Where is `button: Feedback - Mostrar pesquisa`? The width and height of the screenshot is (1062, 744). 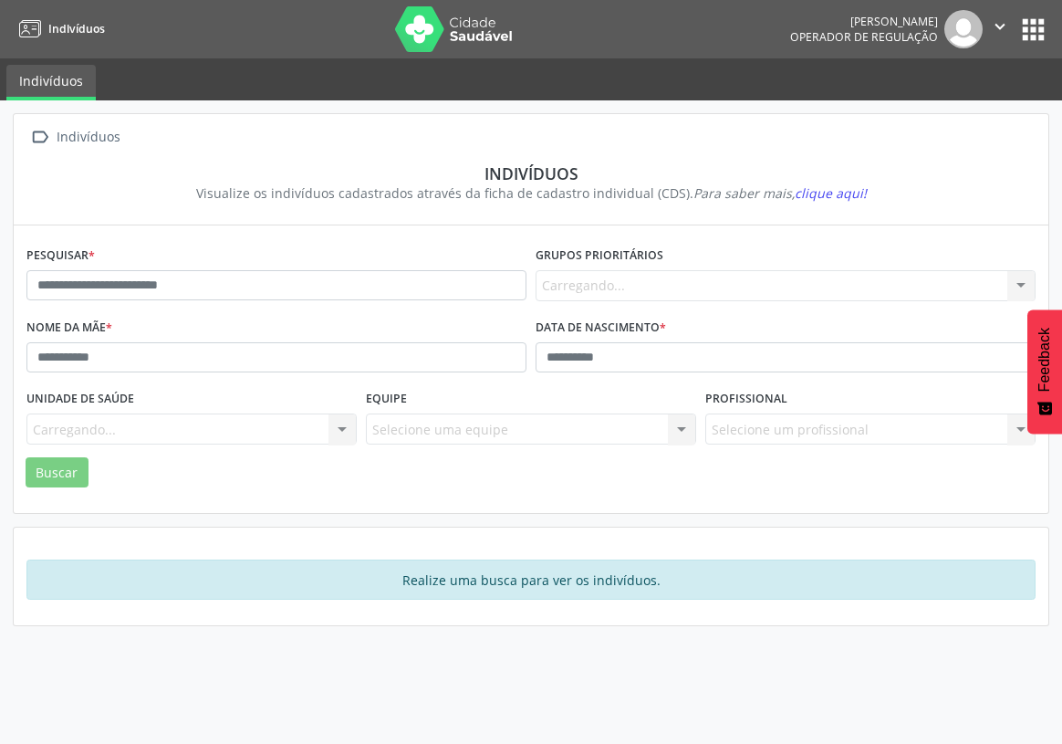 button: Feedback - Mostrar pesquisa is located at coordinates (1045, 371).